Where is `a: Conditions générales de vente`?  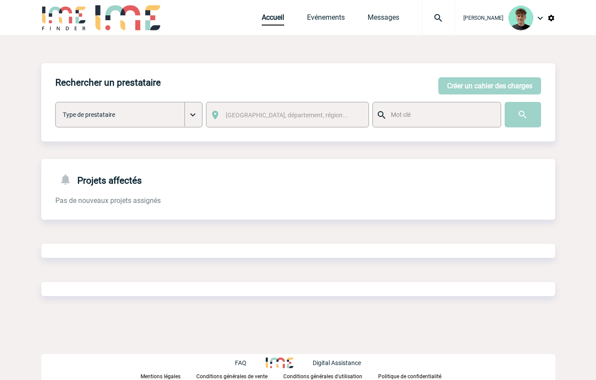
a: Conditions générales de vente is located at coordinates (240, 376).